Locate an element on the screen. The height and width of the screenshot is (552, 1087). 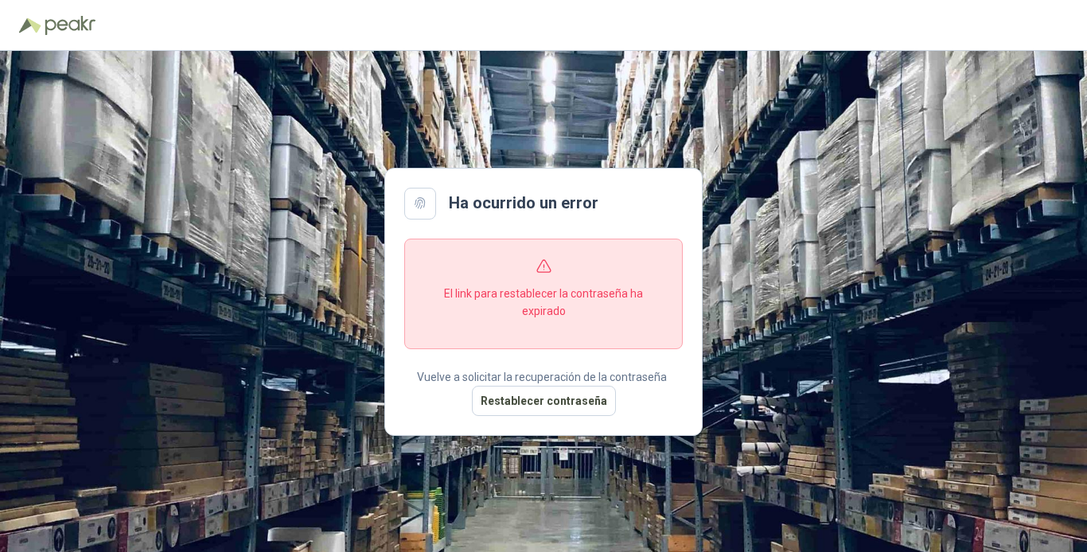
p: El link para restablecer la contraseña ha expirado is located at coordinates (544, 302).